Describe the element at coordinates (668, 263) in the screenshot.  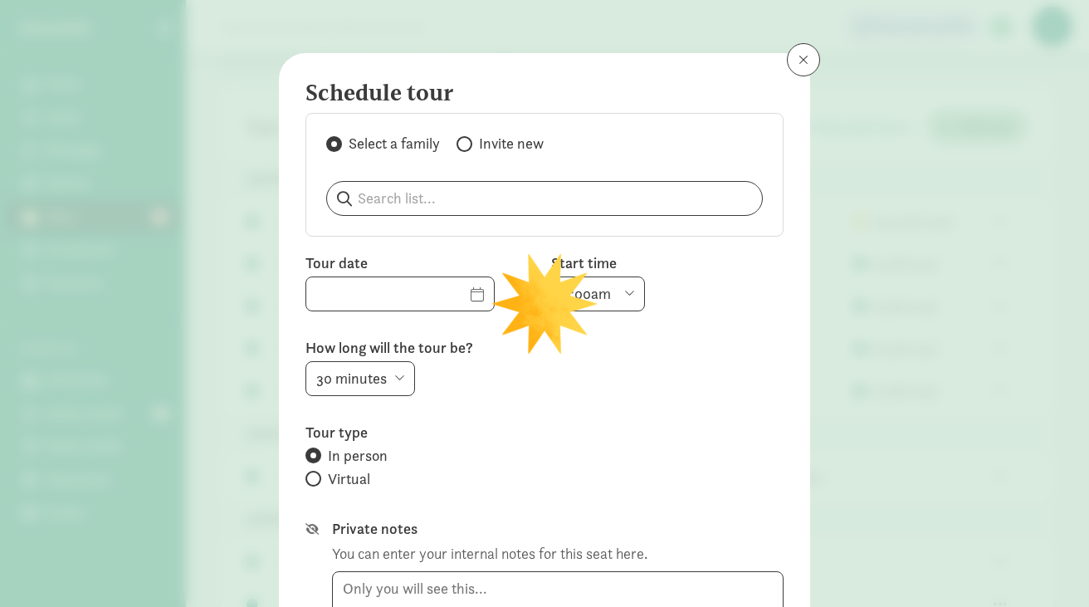
I see `label: Start time` at that location.